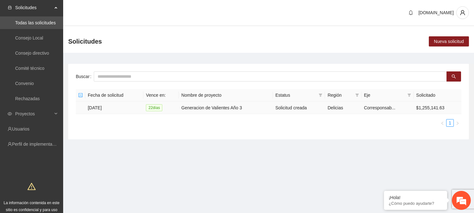 The width and height of the screenshot is (474, 213). I want to click on span: minus-square, so click(81, 95).